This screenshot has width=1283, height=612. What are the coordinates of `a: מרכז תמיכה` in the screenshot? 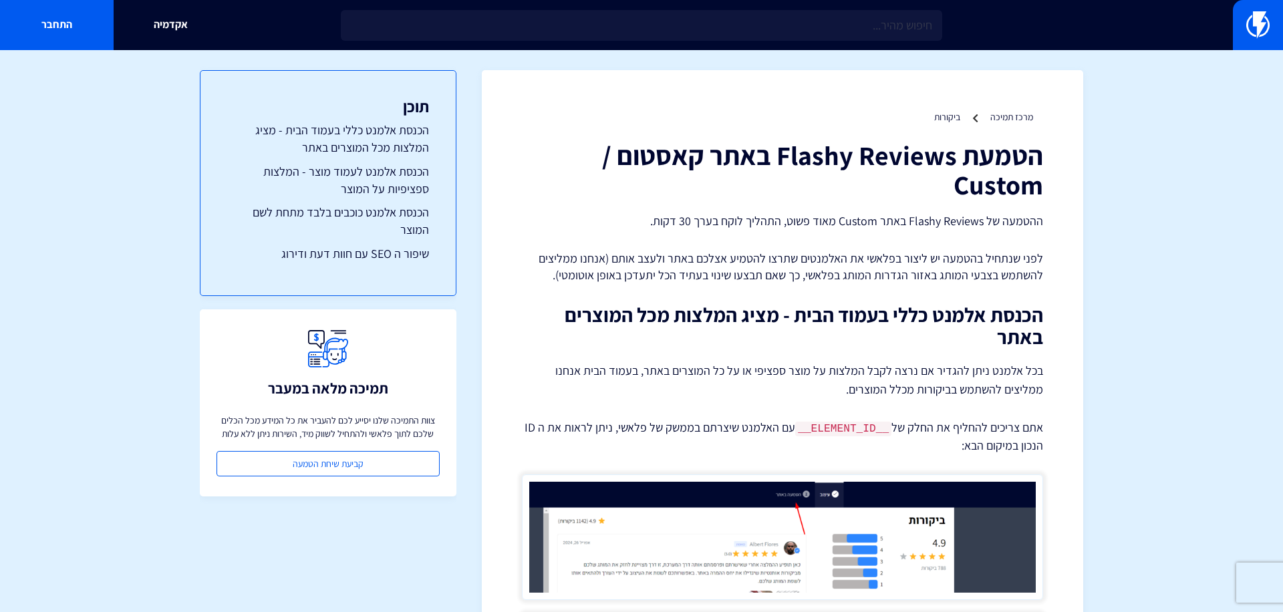 It's located at (1012, 117).